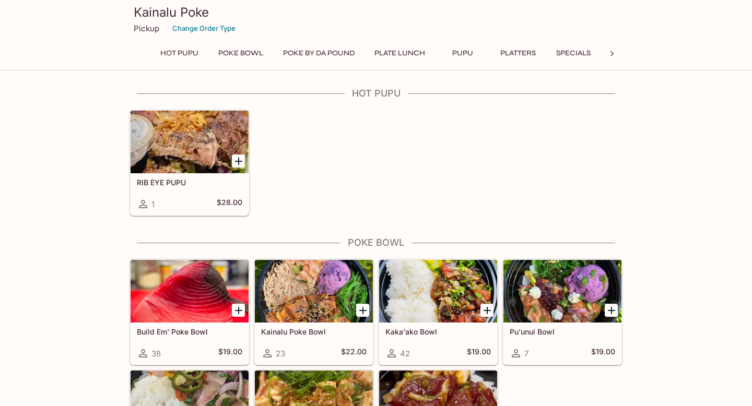 The width and height of the screenshot is (752, 406). I want to click on button: Platters, so click(518, 53).